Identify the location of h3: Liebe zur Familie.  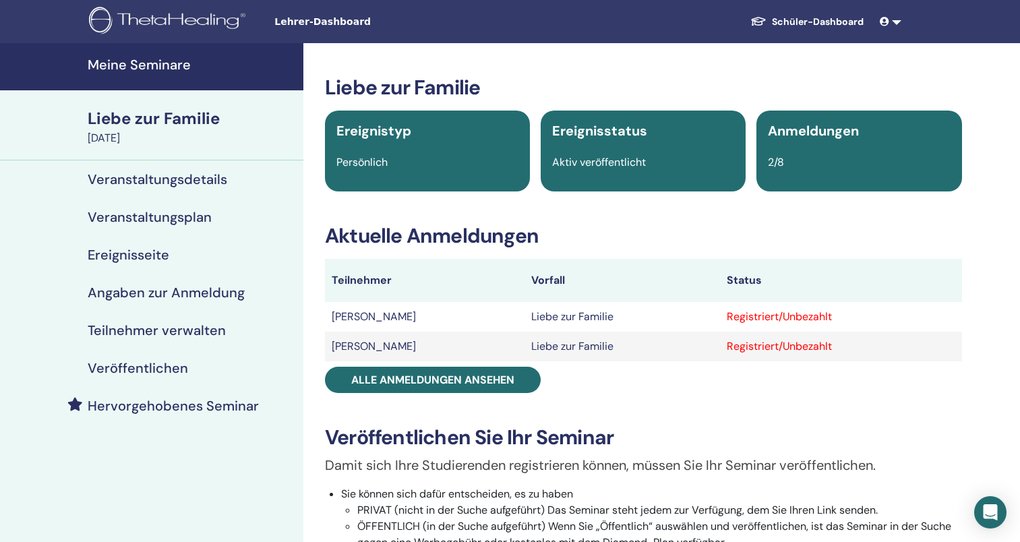
(643, 88).